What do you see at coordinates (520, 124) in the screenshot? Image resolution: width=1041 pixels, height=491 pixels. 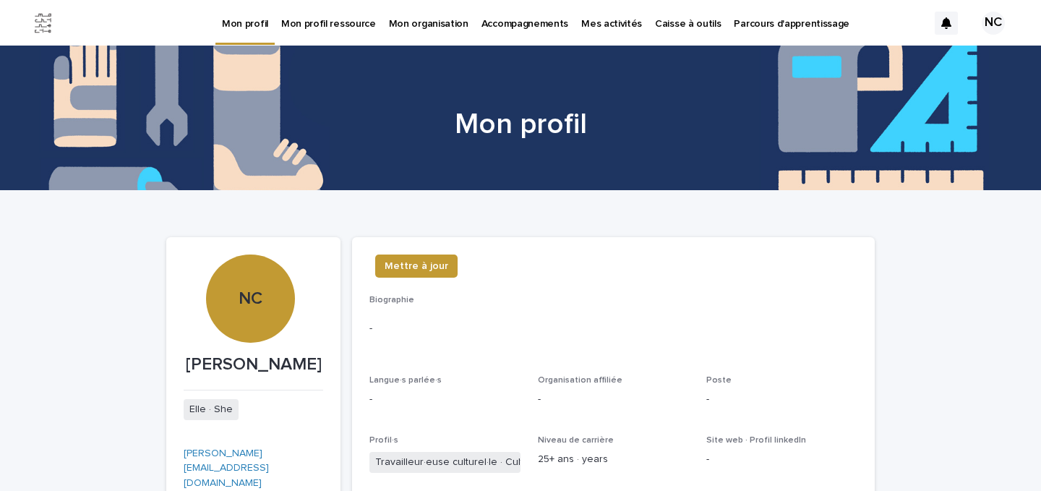 I see `h1: Mon profil` at bounding box center [520, 124].